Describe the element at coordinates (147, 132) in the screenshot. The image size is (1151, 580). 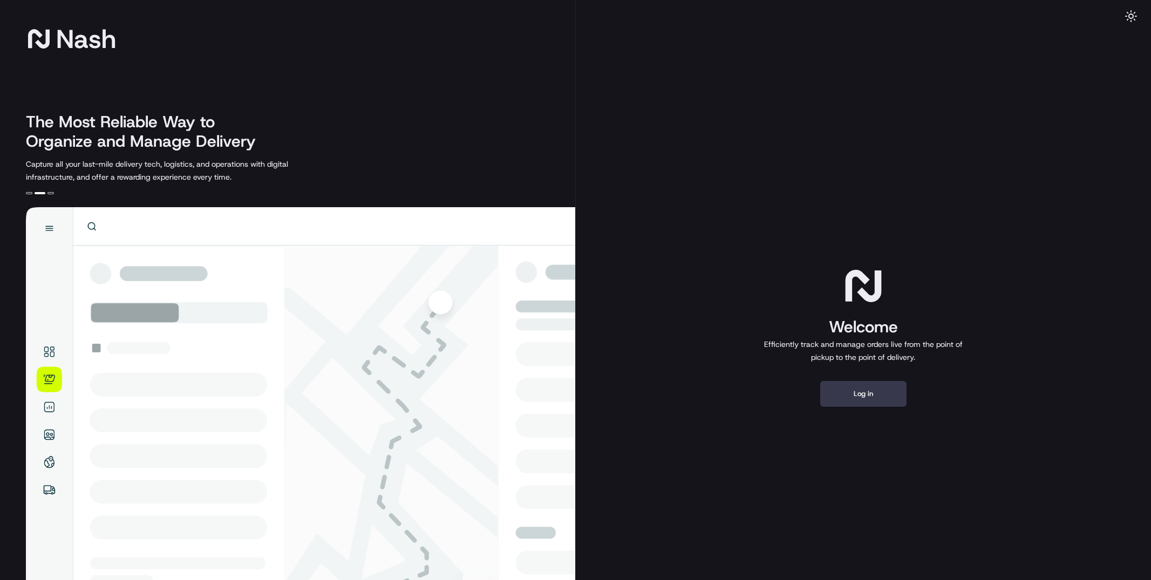
I see `h2: The Most Reliable Way to Organize and Manage Delivery` at that location.